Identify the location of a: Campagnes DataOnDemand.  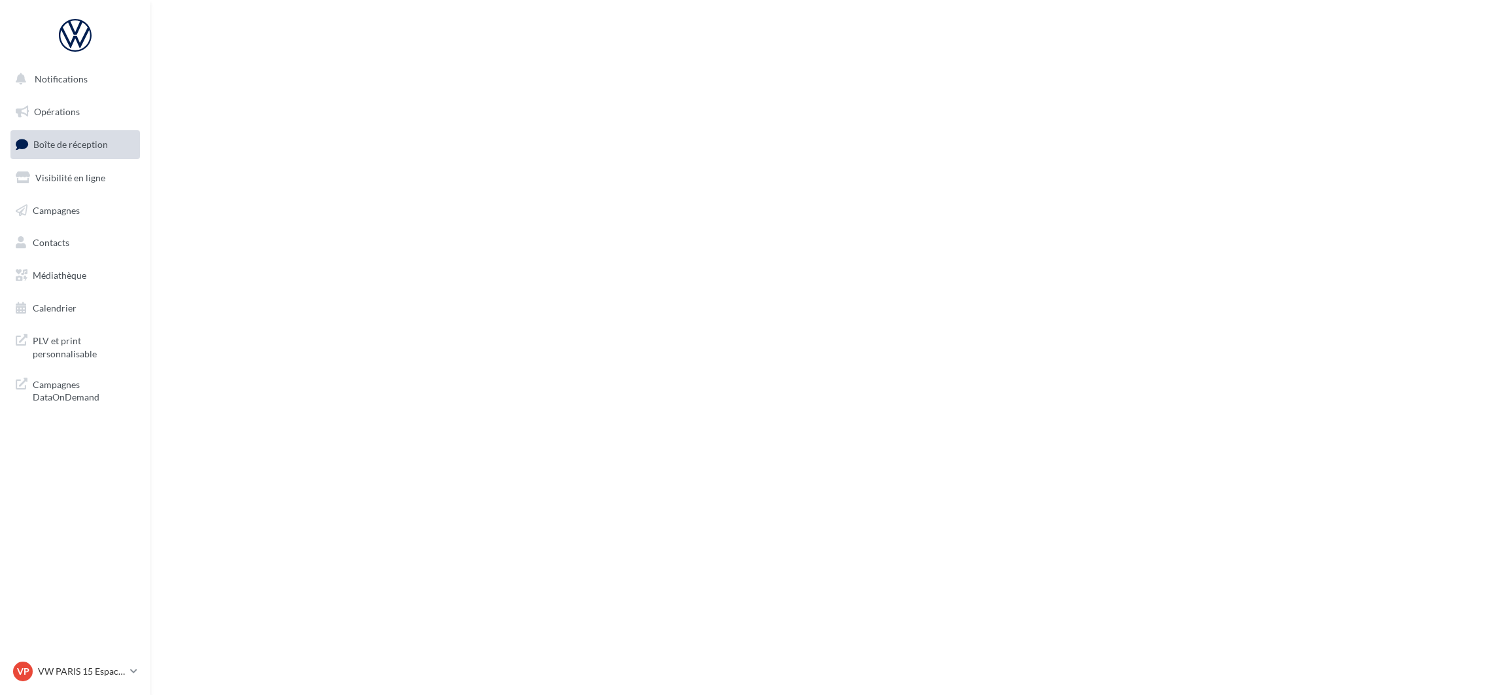
(75, 389).